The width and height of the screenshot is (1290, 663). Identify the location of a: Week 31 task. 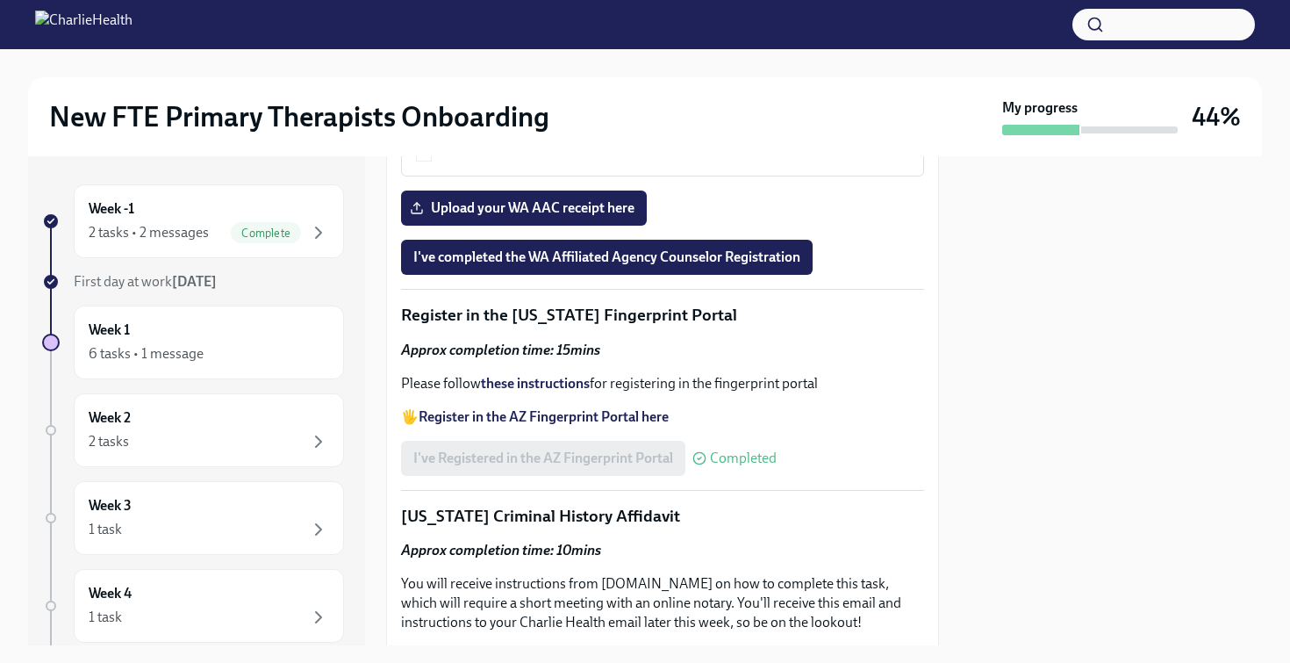
(193, 518).